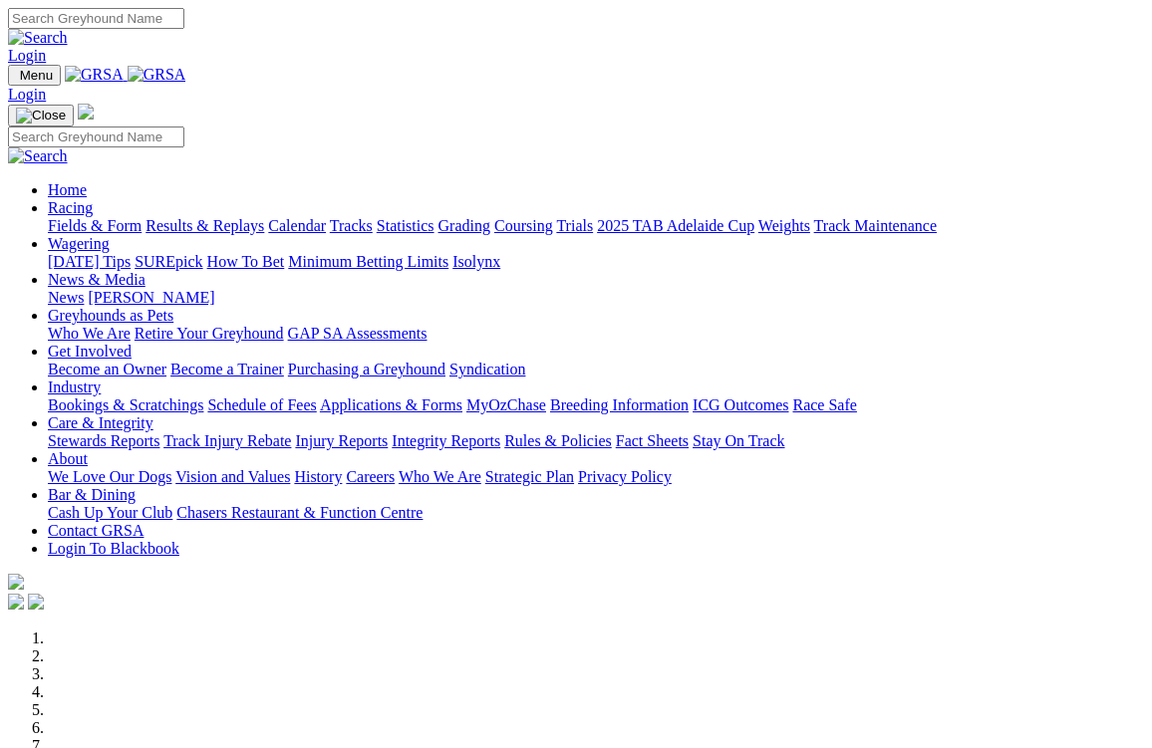 Image resolution: width=1152 pixels, height=748 pixels. What do you see at coordinates (97, 279) in the screenshot?
I see `a: News & Media` at bounding box center [97, 279].